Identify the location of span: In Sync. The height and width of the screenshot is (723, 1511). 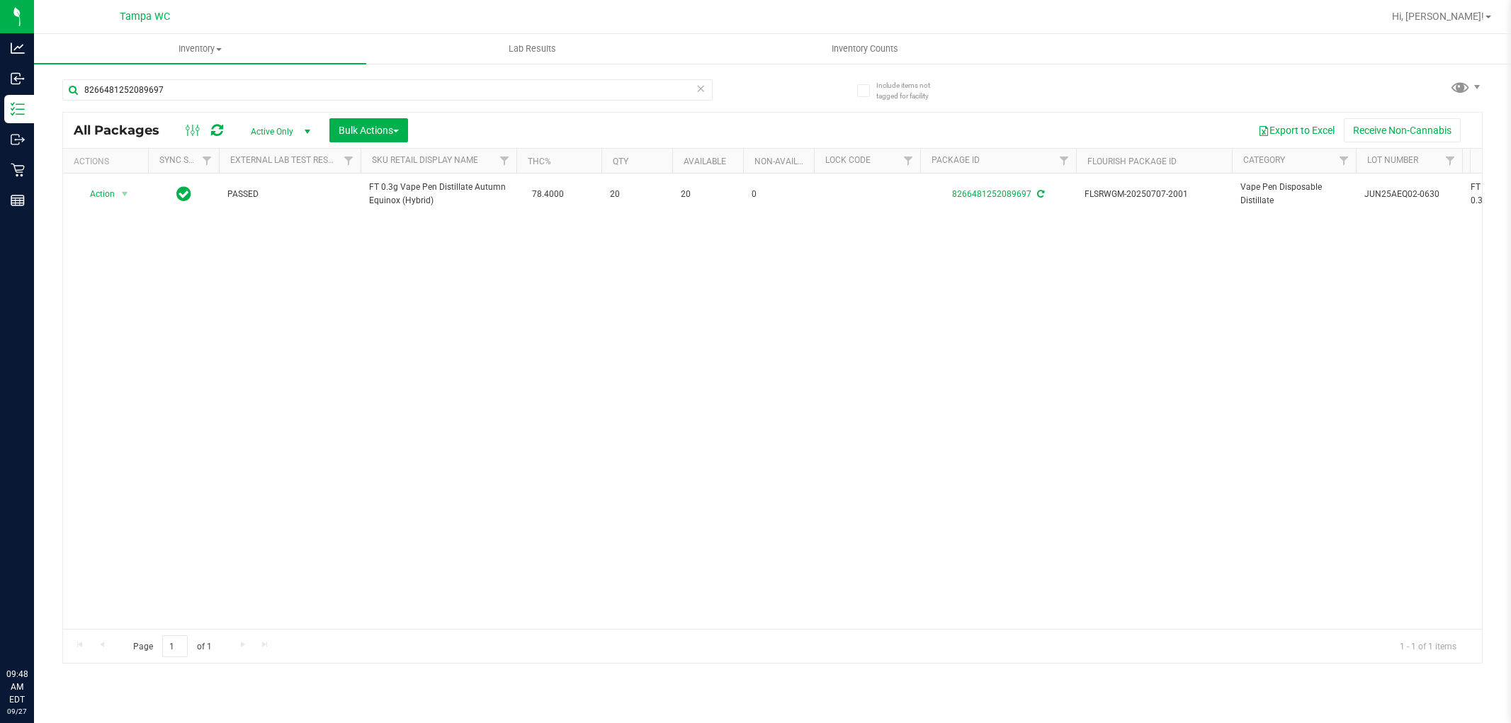
(184, 194).